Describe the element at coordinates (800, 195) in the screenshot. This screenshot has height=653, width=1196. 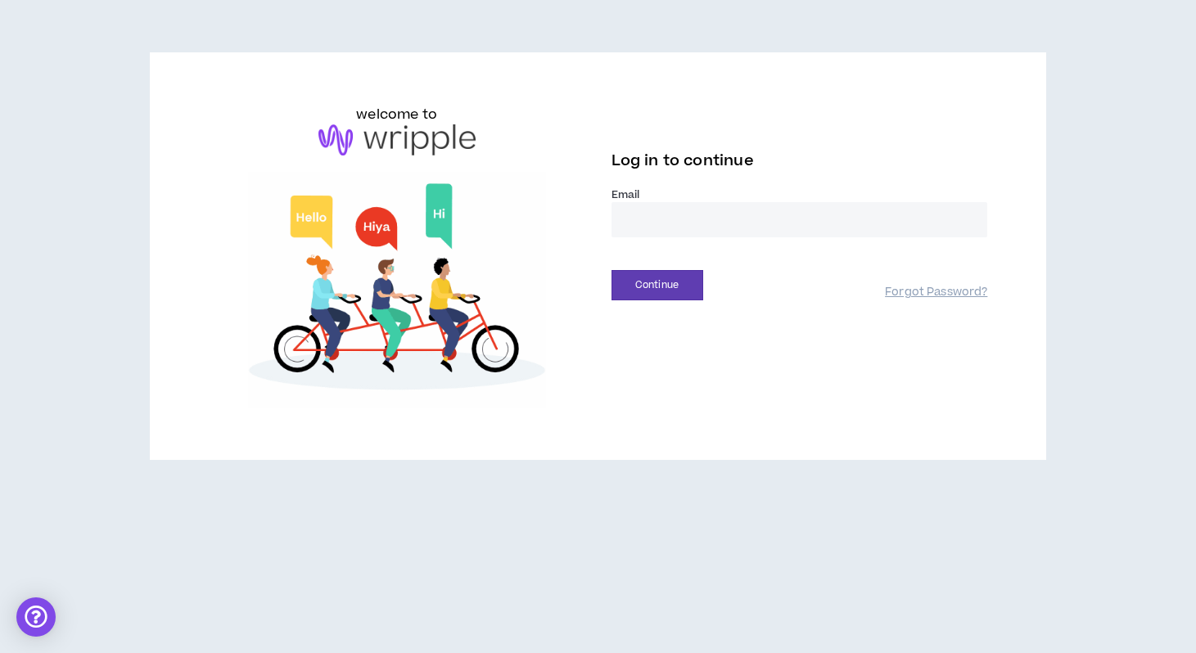
I see `label: Email` at that location.